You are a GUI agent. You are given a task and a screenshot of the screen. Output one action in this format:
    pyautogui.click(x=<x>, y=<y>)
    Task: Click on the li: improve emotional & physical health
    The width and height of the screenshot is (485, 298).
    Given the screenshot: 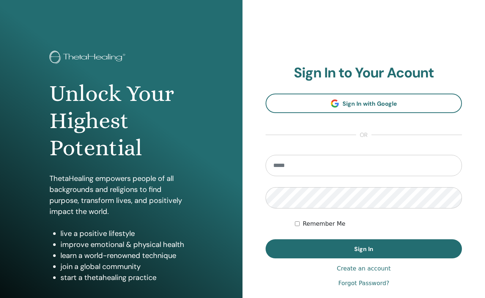 What is the action you would take?
    pyautogui.click(x=126, y=244)
    